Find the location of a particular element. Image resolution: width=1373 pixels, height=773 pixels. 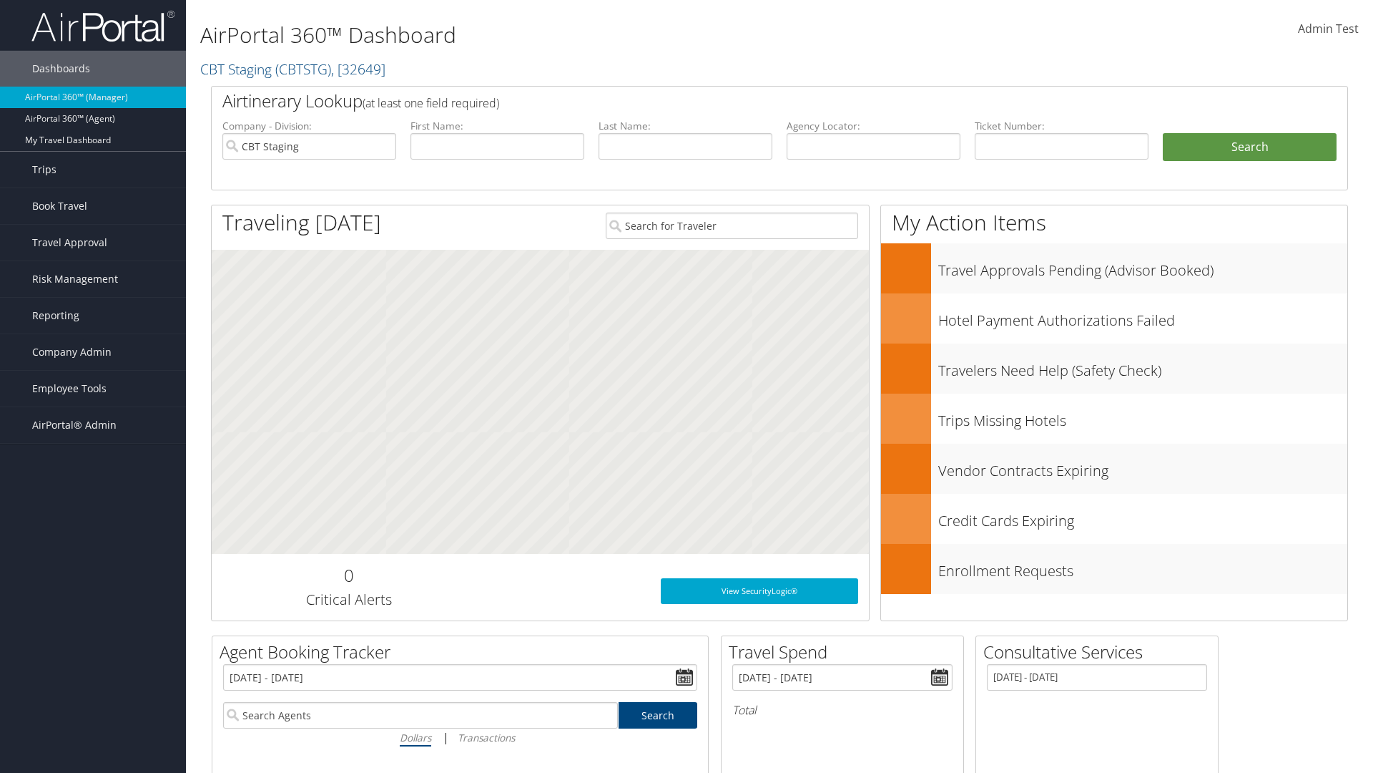

input: Search Agents is located at coordinates (421, 715).